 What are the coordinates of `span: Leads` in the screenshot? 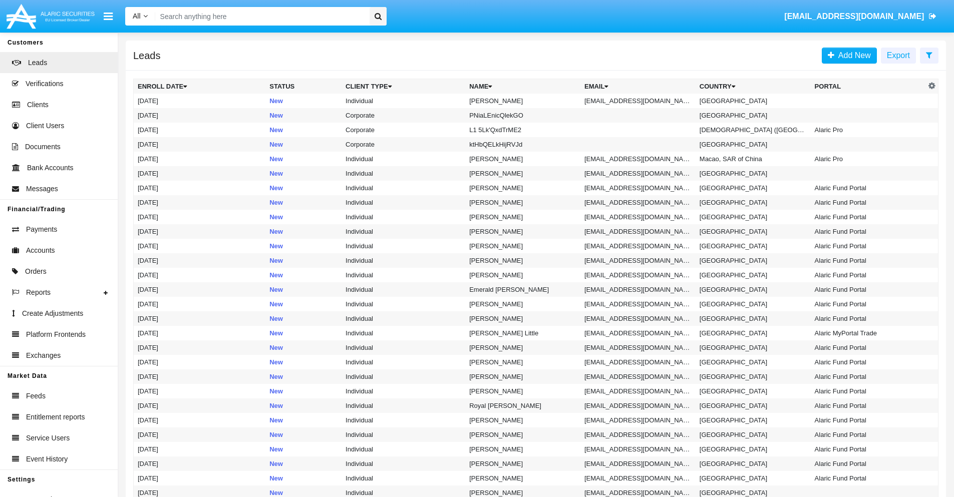 It's located at (38, 63).